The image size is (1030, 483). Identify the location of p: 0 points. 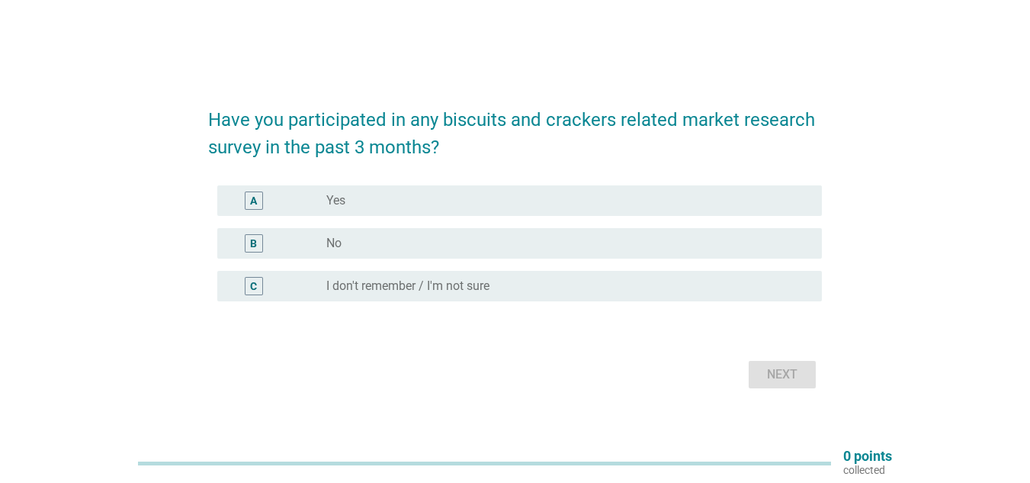
(868, 456).